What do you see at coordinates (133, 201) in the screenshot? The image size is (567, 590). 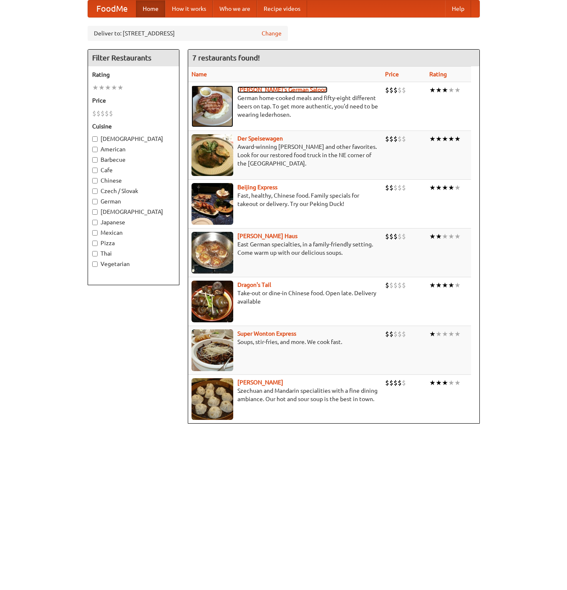 I see `label: German` at bounding box center [133, 201].